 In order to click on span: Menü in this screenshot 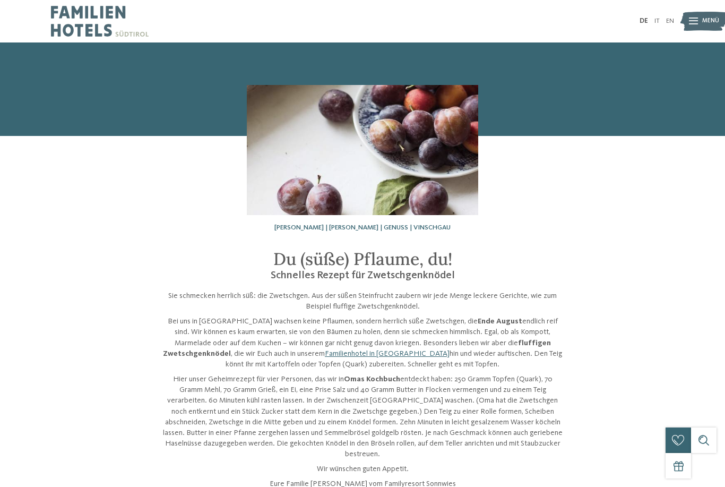, I will do `click(711, 21)`.